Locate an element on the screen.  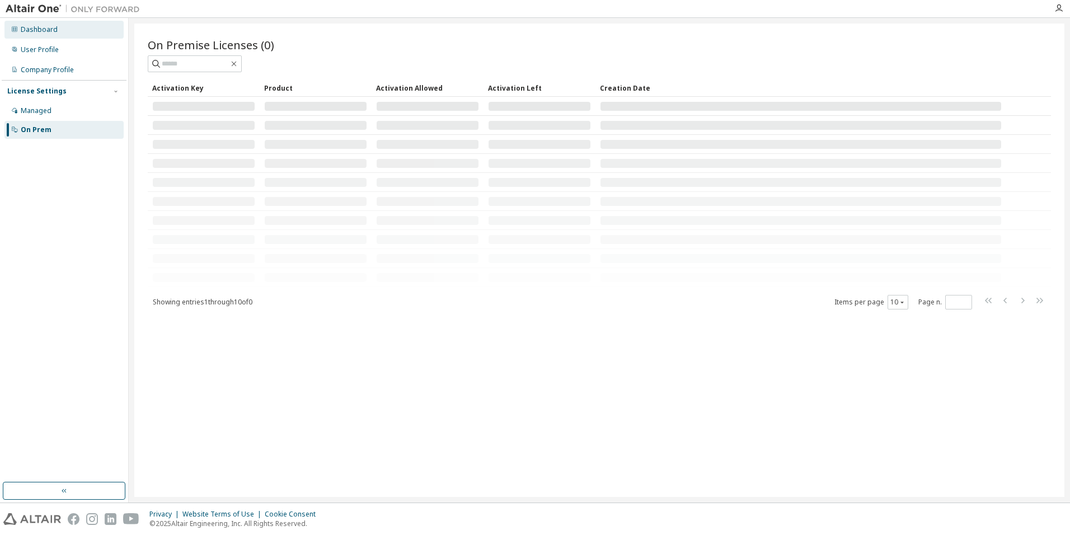
div: Company Profile is located at coordinates (47, 70).